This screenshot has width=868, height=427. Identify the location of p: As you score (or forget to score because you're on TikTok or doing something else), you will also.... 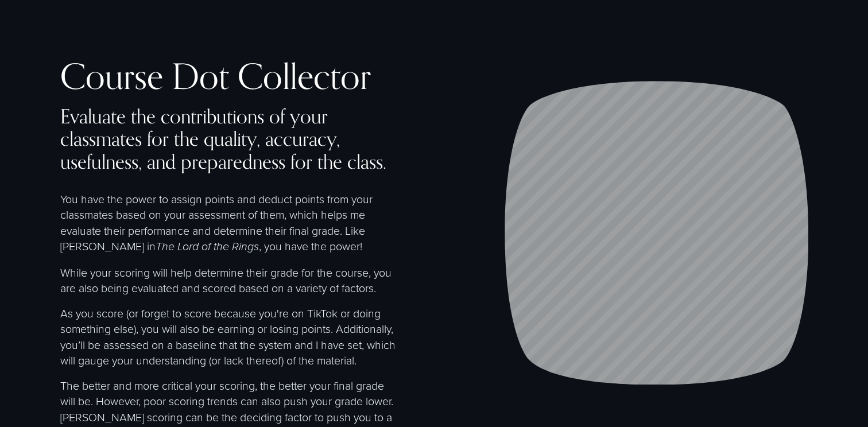
(228, 337).